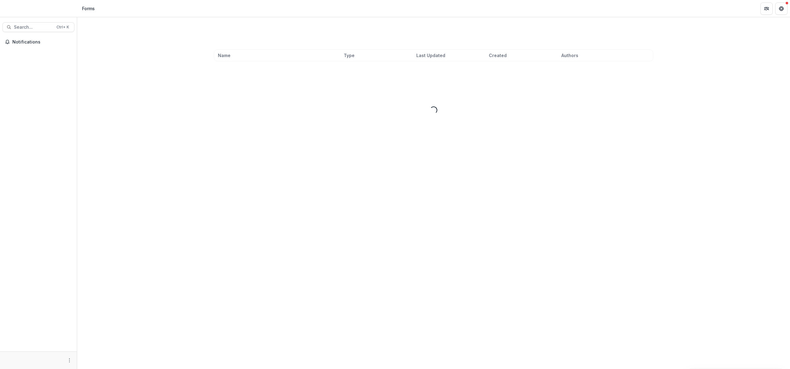 Image resolution: width=790 pixels, height=369 pixels. Describe the element at coordinates (349, 55) in the screenshot. I see `span: Type` at that location.